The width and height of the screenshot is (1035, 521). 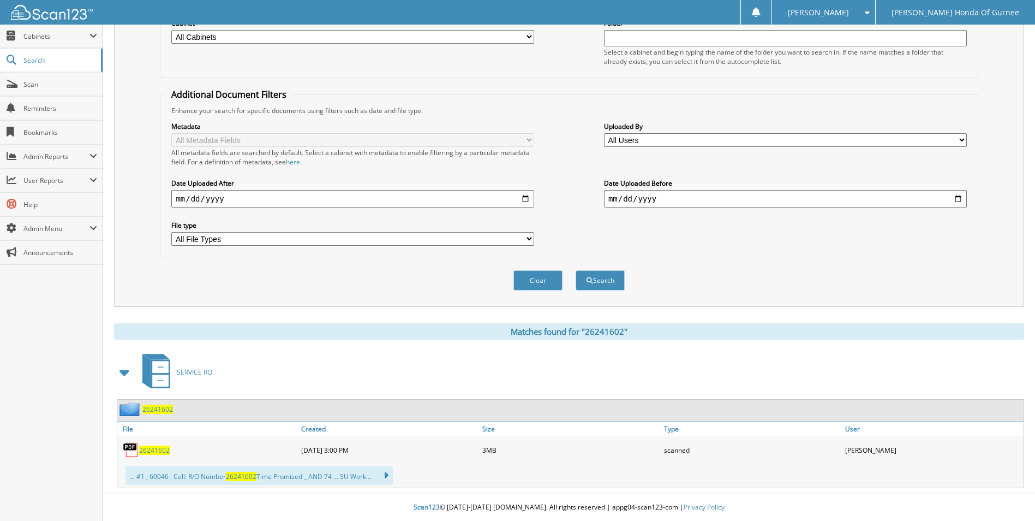 I want to click on label: Date Uploaded Before, so click(x=785, y=183).